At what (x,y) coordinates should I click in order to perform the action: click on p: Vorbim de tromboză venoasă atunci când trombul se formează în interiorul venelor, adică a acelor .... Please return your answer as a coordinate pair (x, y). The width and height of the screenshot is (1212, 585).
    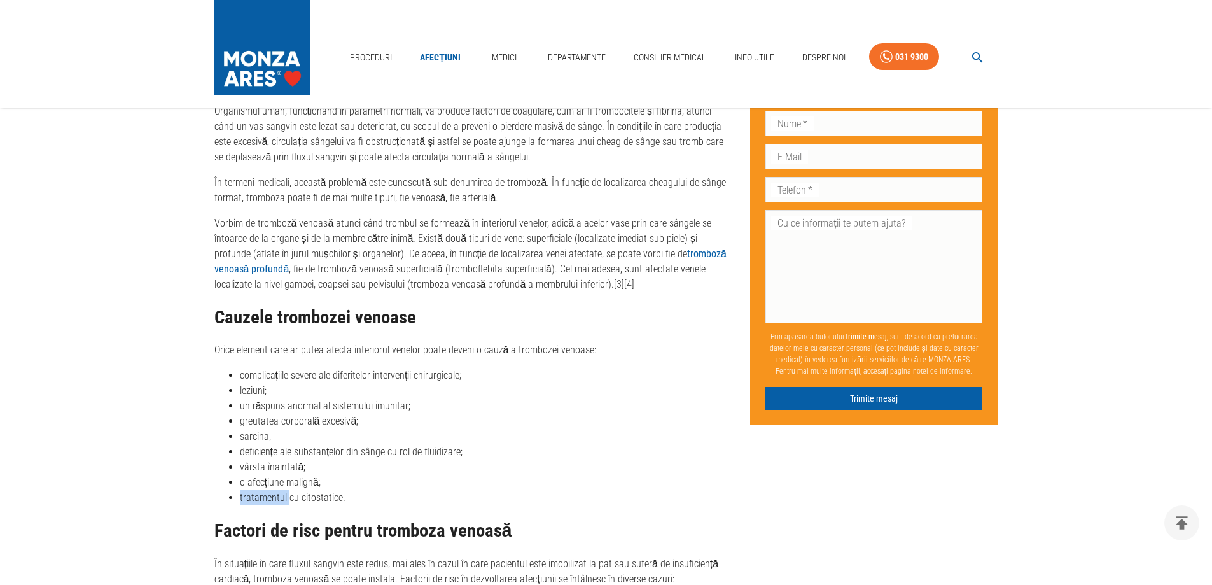
    Looking at the image, I should click on (472, 254).